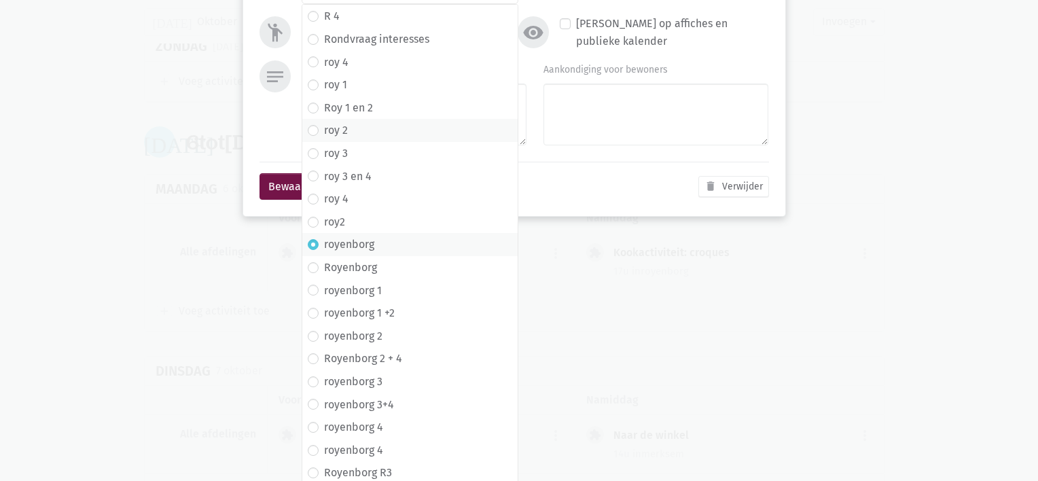  What do you see at coordinates (275, 77) in the screenshot?
I see `i: notes` at bounding box center [275, 77].